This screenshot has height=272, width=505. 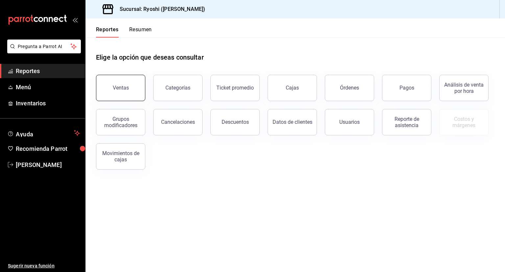 I want to click on span: Recomienda Parrot, so click(x=48, y=148).